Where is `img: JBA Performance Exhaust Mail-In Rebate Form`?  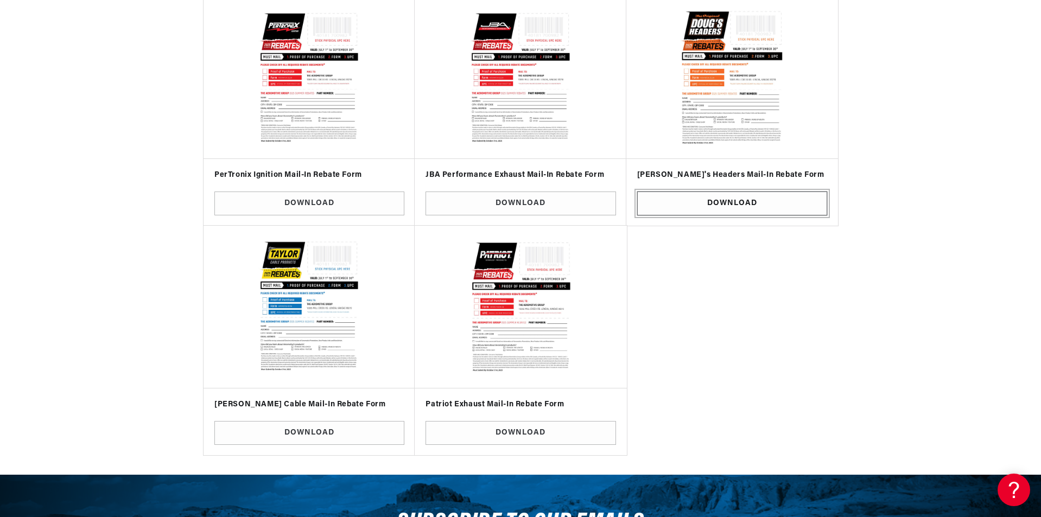 img: JBA Performance Exhaust Mail-In Rebate Form is located at coordinates (520, 77).